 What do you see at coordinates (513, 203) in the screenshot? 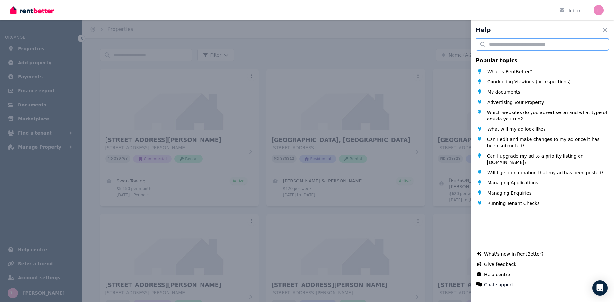
I see `span: Running Tenant Checks` at bounding box center [513, 203].